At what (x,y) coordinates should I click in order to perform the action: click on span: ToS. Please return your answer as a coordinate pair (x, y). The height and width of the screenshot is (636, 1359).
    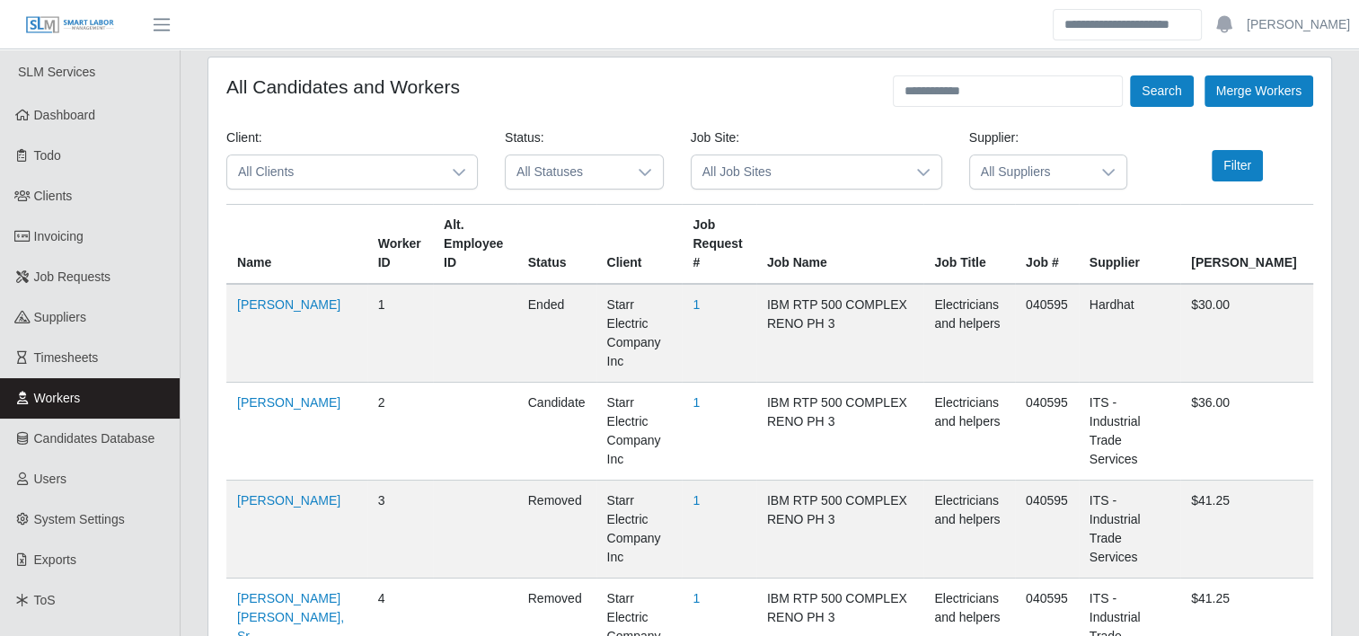
    Looking at the image, I should click on (45, 600).